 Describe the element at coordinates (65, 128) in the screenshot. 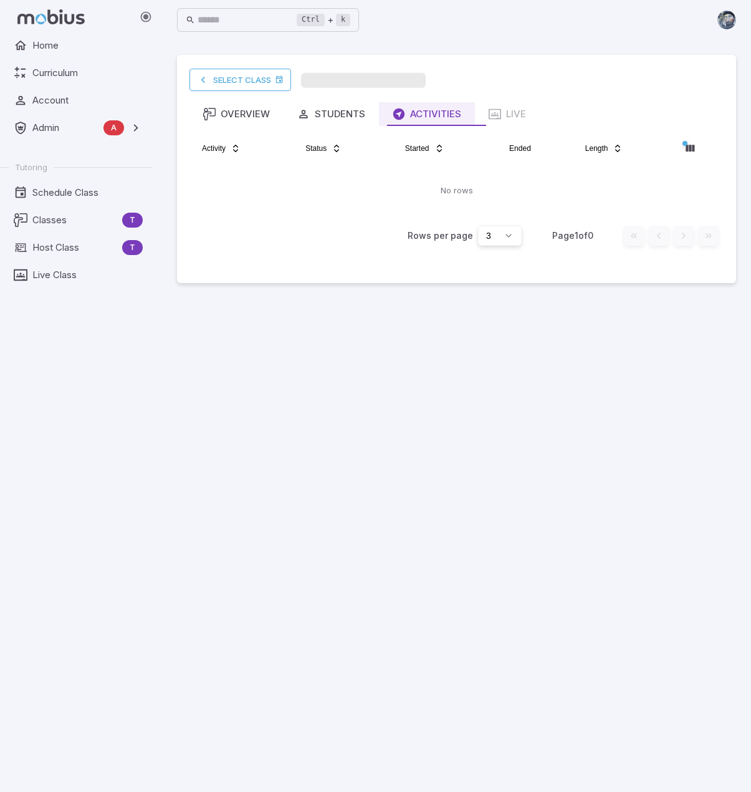

I see `span: Admin` at that location.